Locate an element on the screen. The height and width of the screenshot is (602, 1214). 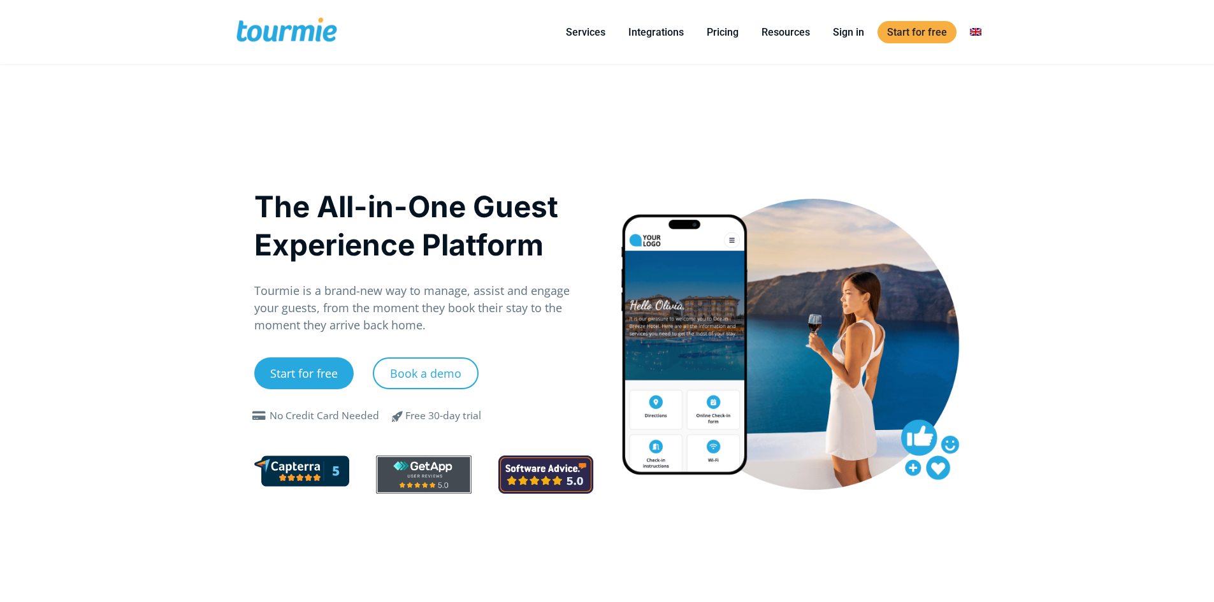
a: Sign in is located at coordinates (848, 32).